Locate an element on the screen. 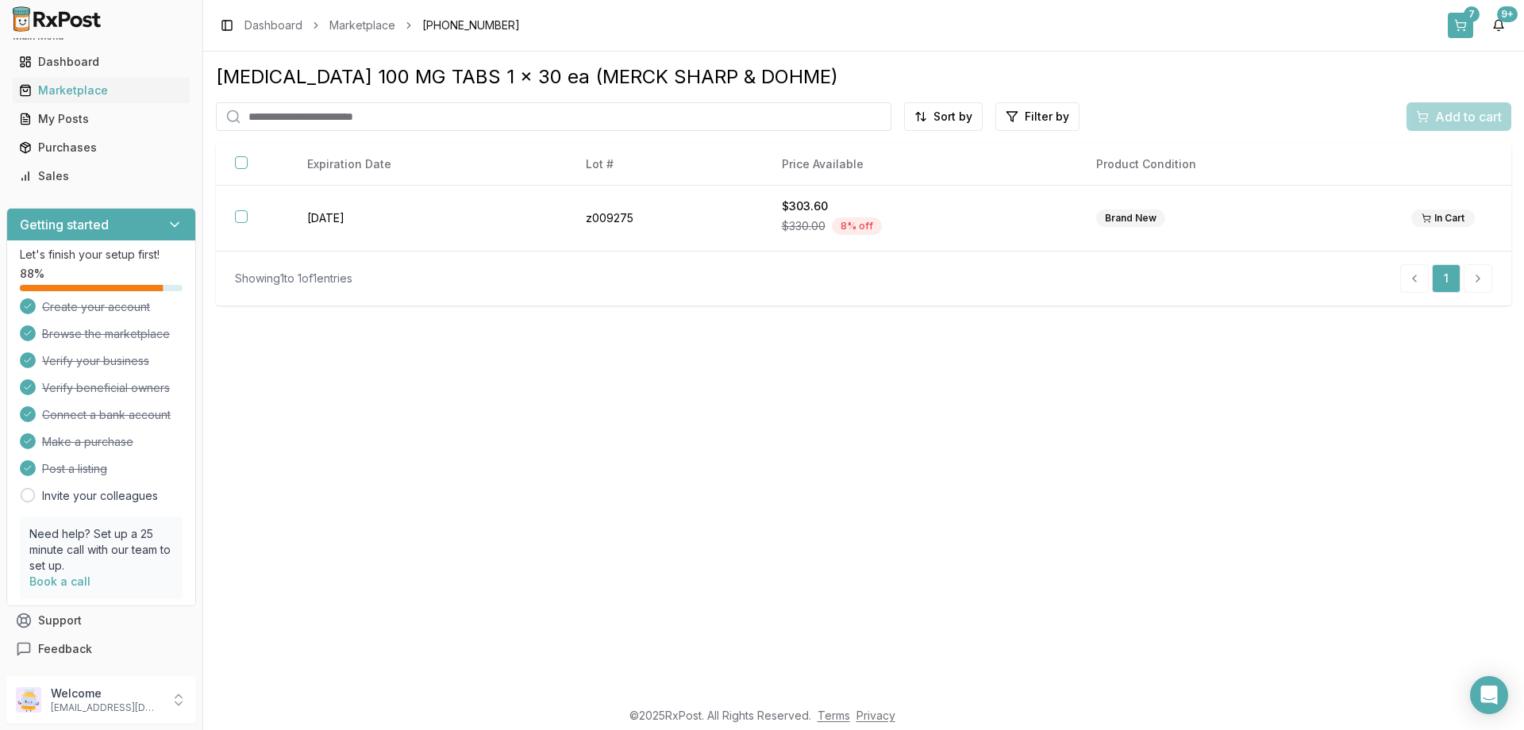 This screenshot has height=730, width=1524. button: Purchases is located at coordinates (101, 148).